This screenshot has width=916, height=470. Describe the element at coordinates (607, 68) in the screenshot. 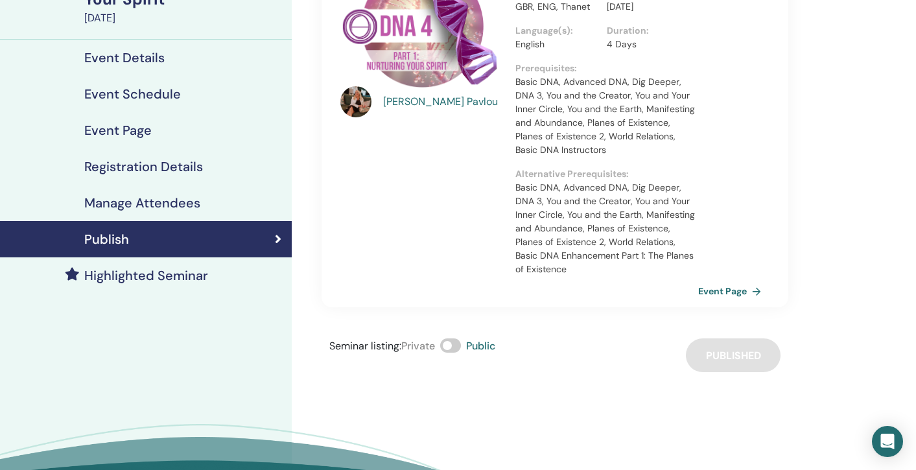

I see `p: Prerequisites :` at that location.